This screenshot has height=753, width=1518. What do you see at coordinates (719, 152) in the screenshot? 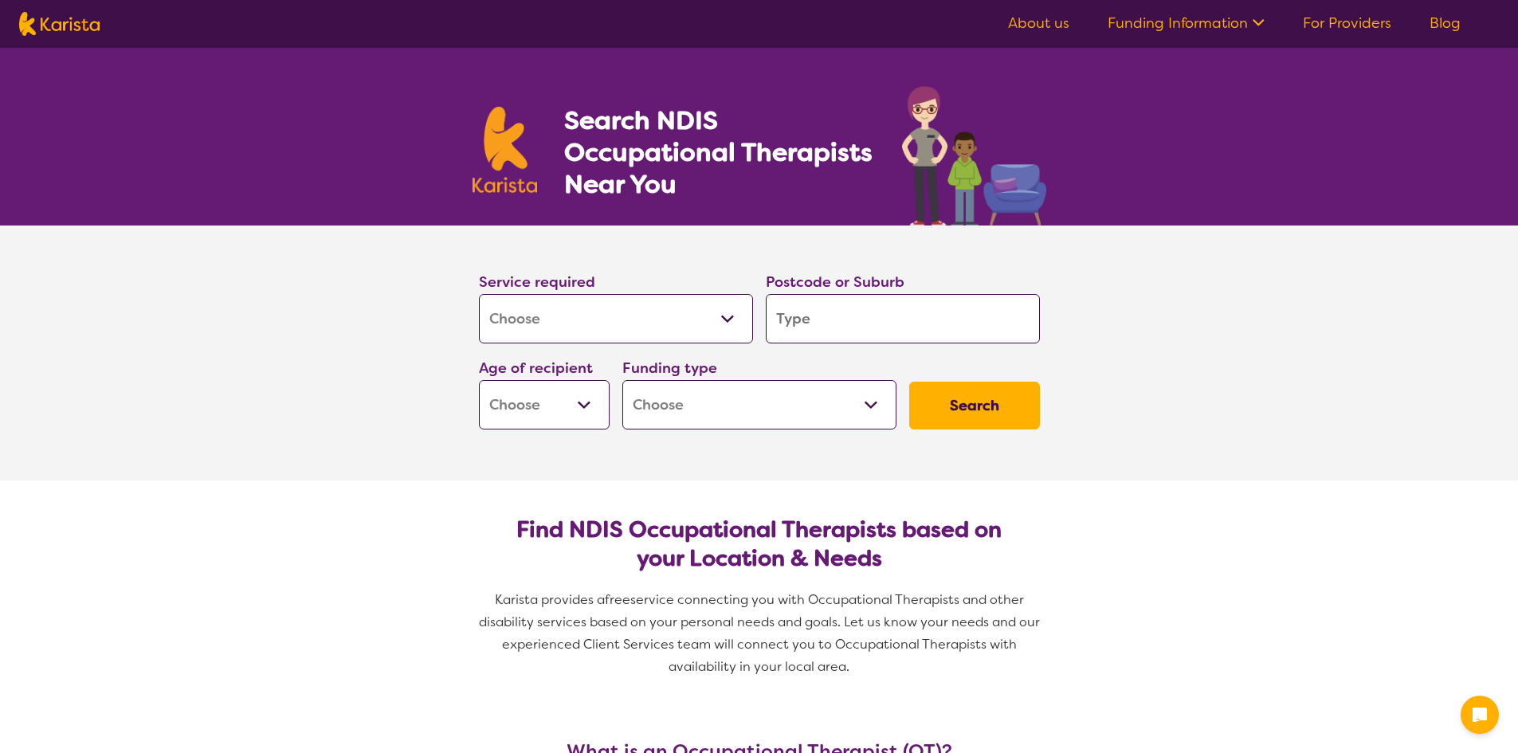
I see `h1: Search NDIS Occupational Therapists Near You` at bounding box center [719, 152].